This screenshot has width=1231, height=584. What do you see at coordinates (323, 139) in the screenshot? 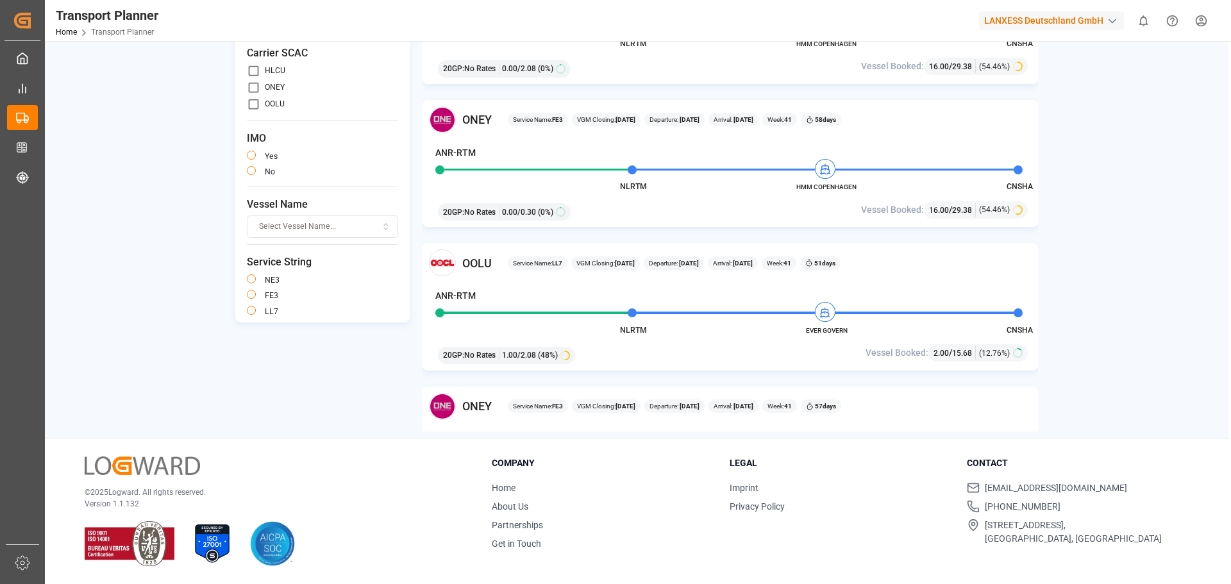
I see `span: IMO` at bounding box center [323, 139].